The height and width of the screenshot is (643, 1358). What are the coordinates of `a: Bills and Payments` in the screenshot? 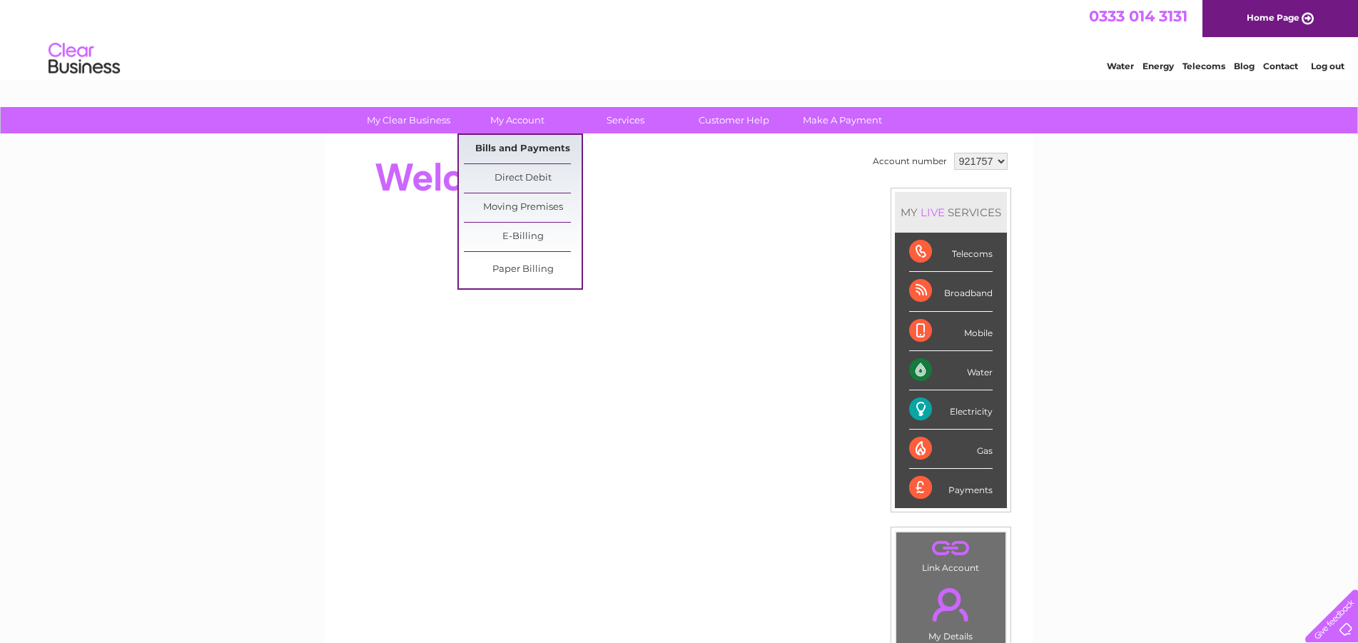 It's located at (522, 149).